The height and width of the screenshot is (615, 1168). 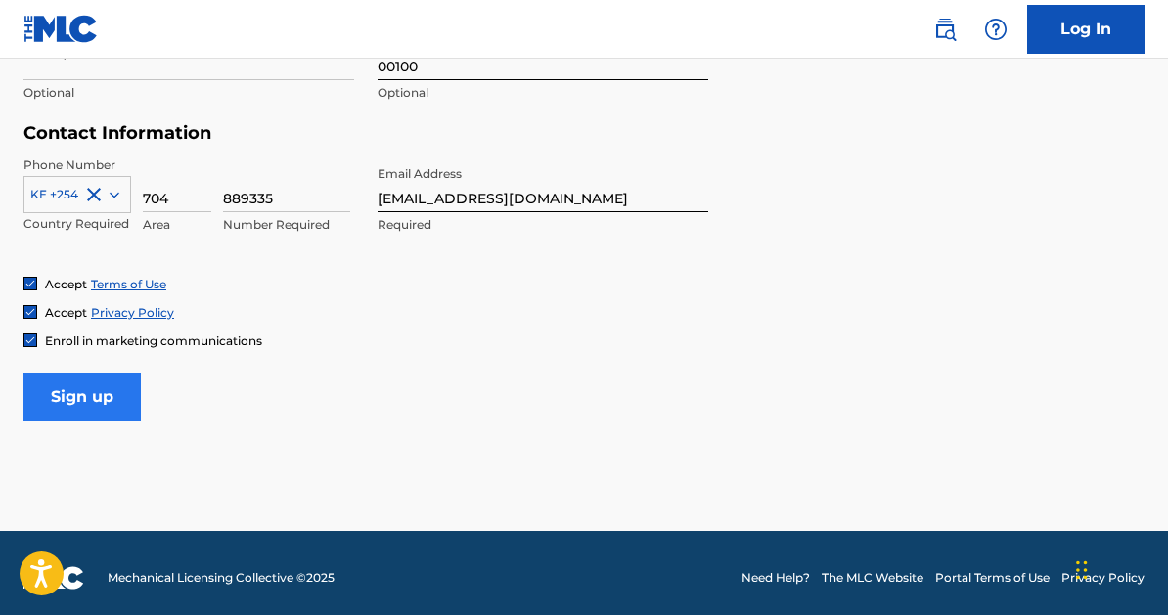 What do you see at coordinates (287, 225) in the screenshot?
I see `p: Number Required` at bounding box center [287, 225].